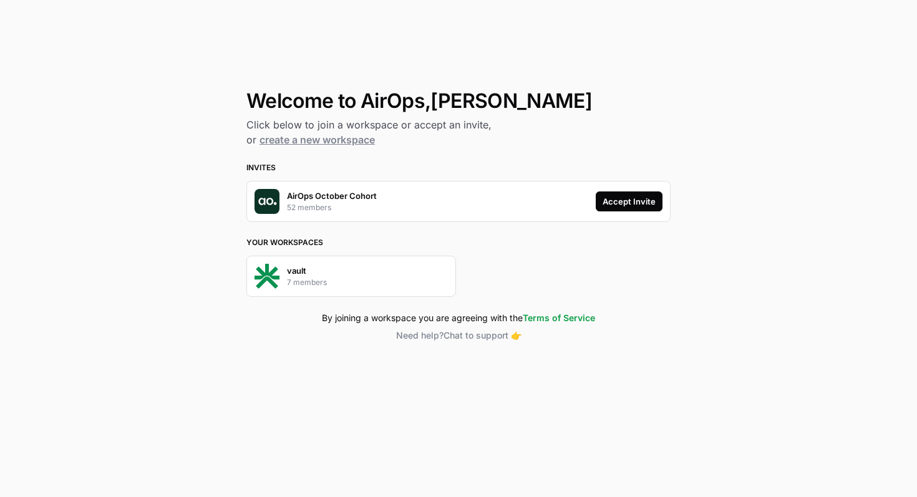 The height and width of the screenshot is (497, 917). Describe the element at coordinates (309, 208) in the screenshot. I see `p: 52 members` at that location.